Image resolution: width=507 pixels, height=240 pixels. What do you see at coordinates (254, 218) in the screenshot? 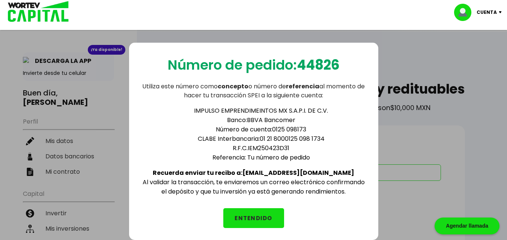
I see `button: ENTENDIDO` at bounding box center [254, 218].